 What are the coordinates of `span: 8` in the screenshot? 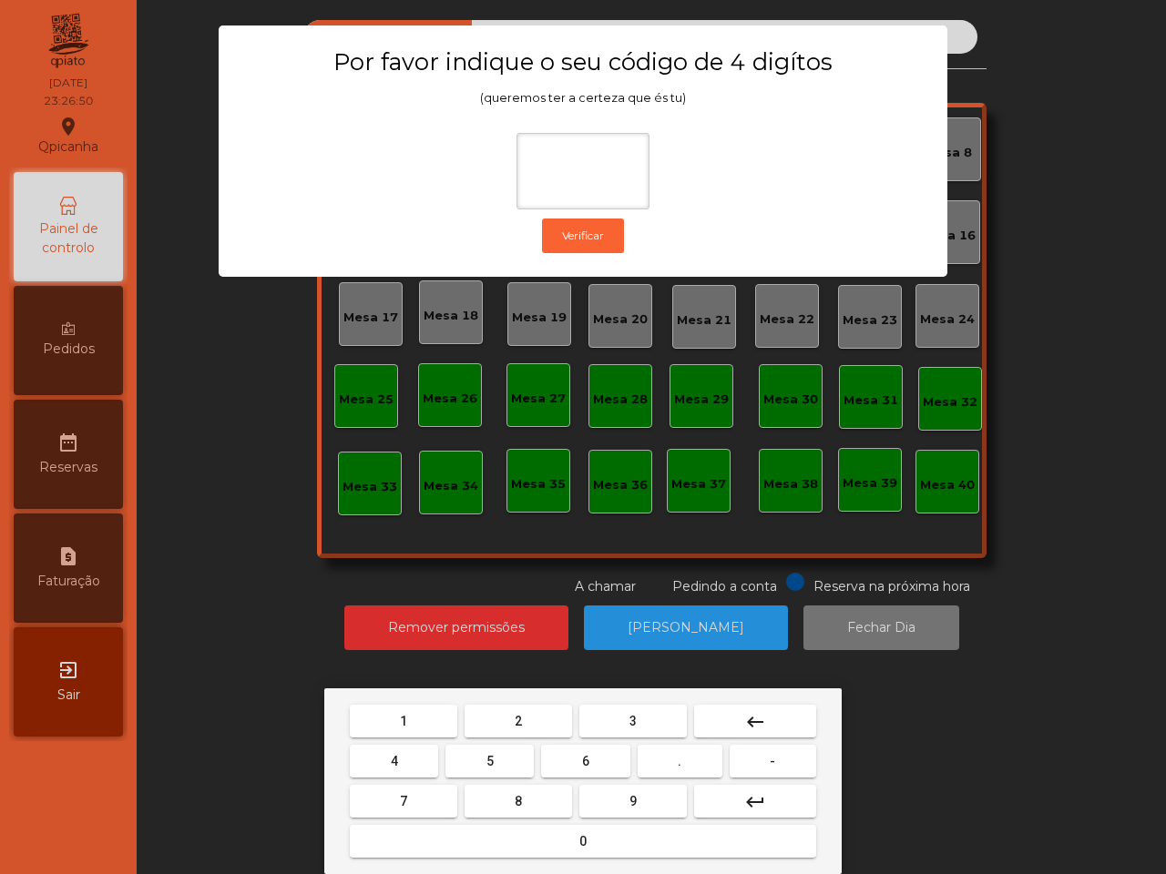 It's located at (518, 802).